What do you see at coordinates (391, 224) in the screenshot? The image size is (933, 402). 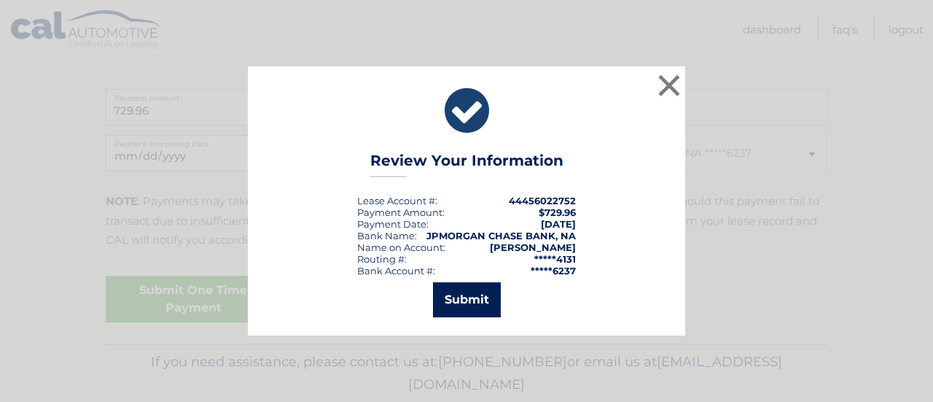 I see `span: Payment Date` at bounding box center [391, 224].